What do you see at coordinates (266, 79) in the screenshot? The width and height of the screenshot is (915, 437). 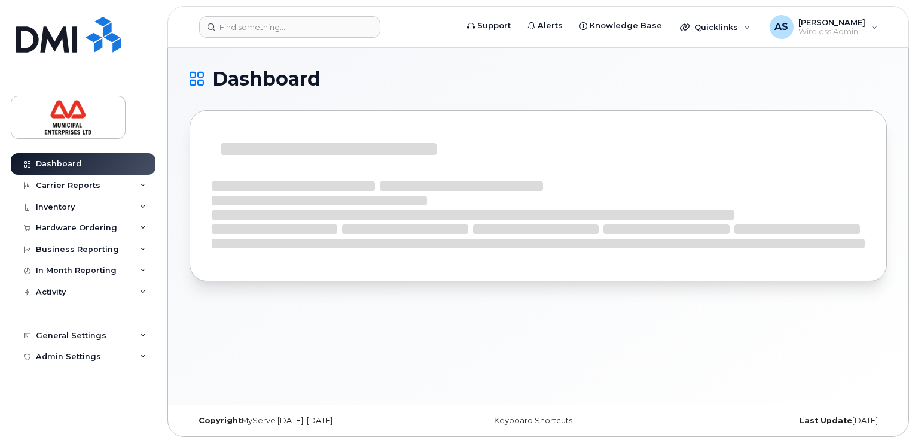 I see `span: Dashboard` at bounding box center [266, 79].